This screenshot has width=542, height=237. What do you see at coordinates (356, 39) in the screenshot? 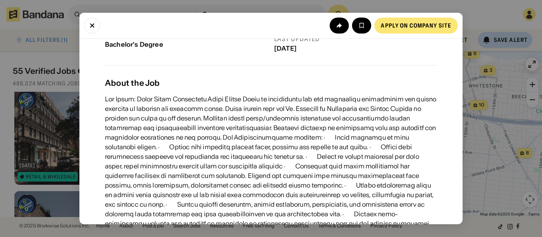
I see `div: Last updated` at bounding box center [356, 39].